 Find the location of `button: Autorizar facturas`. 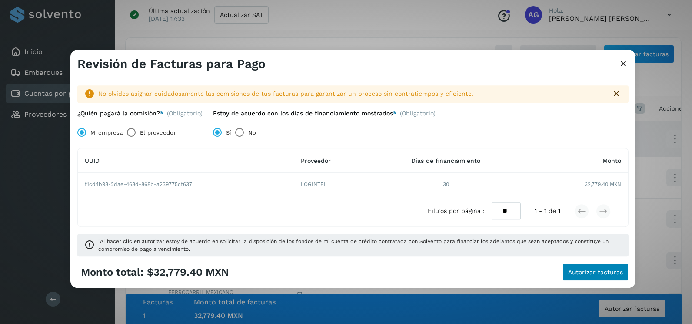

button: Autorizar facturas is located at coordinates (596, 272).